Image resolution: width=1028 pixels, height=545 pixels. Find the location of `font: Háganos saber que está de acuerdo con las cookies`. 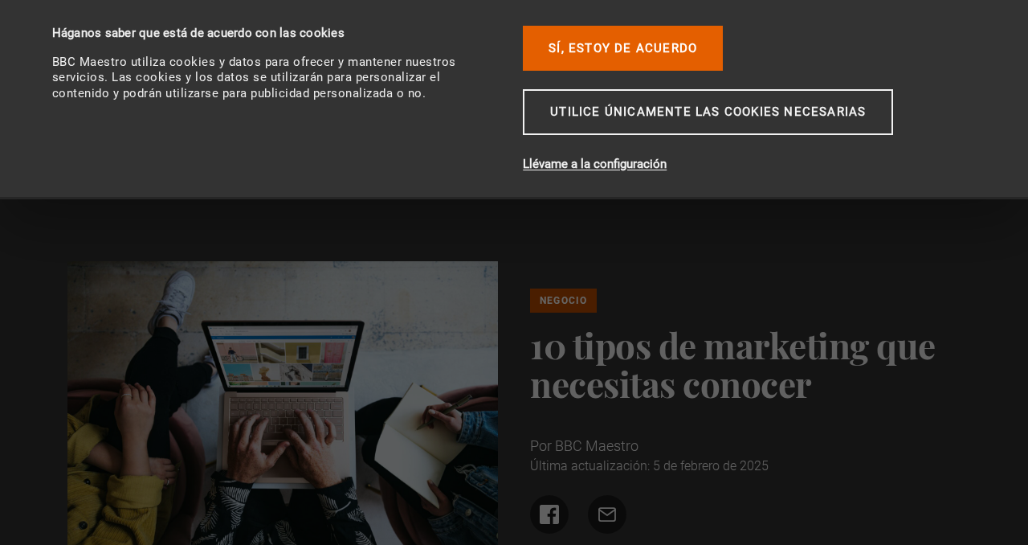

font: Háganos saber que está de acuerdo con las cookies is located at coordinates (198, 33).